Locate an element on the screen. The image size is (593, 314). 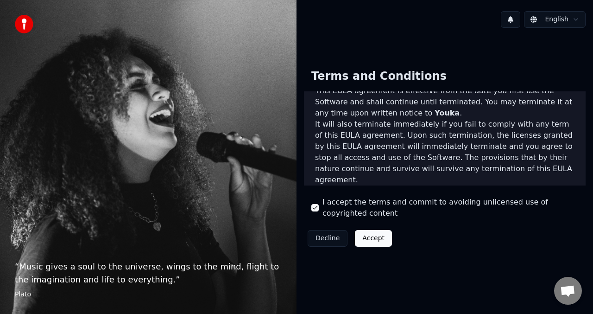
h3: Governing Law is located at coordinates (445, 191).